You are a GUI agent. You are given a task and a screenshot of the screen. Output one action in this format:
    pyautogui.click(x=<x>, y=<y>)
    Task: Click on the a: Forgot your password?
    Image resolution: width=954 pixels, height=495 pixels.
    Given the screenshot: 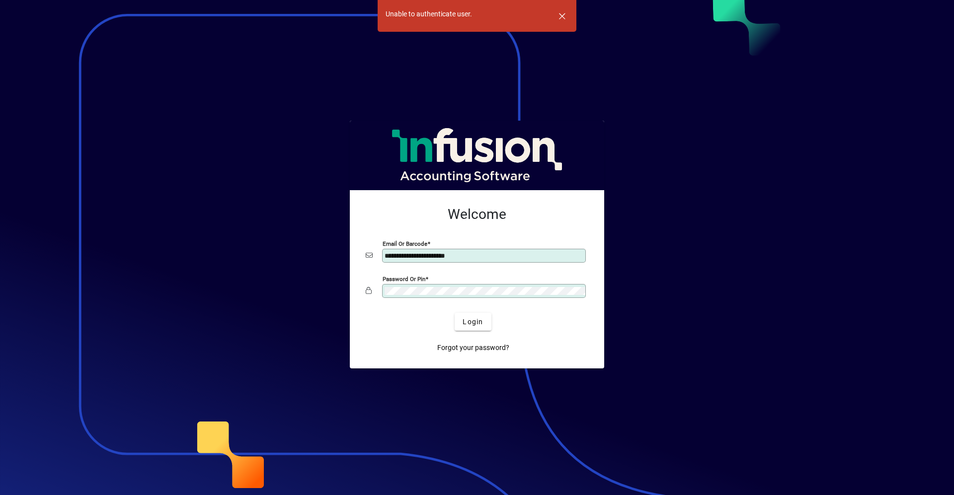 What is the action you would take?
    pyautogui.click(x=473, y=348)
    